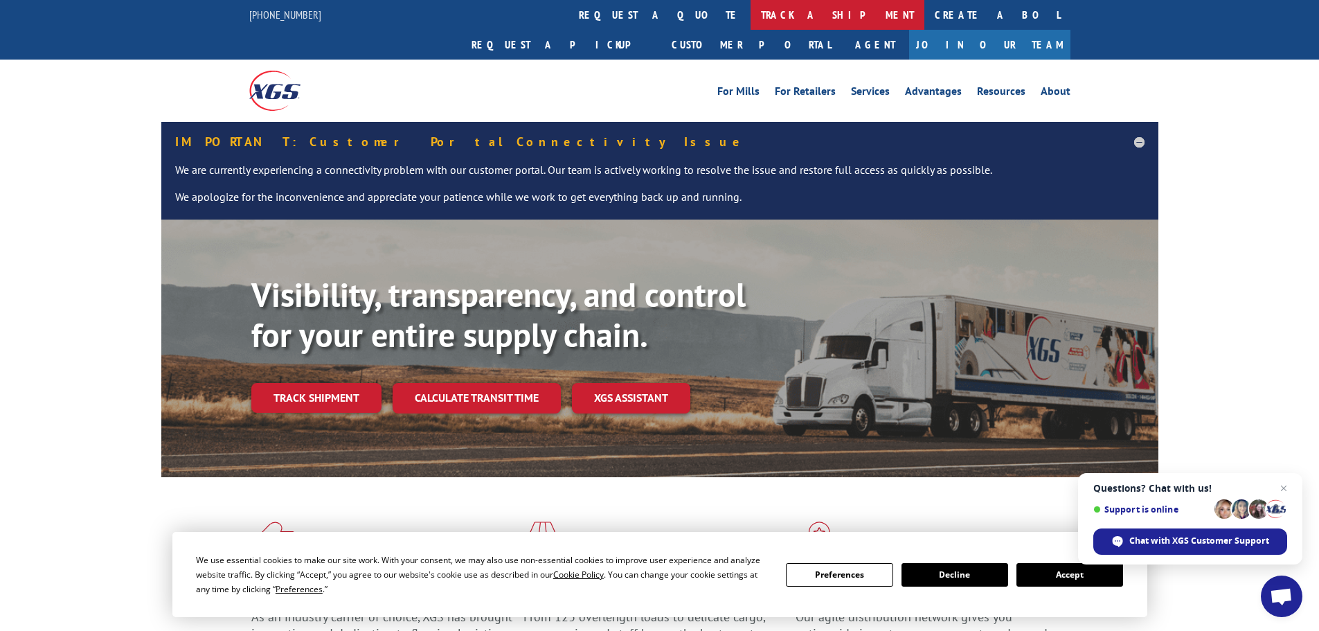 This screenshot has height=631, width=1319. Describe the element at coordinates (483, 574) in the screenshot. I see `div: We use essential cookies to make our site work. With your consent, we may also use non-essential ...` at that location.